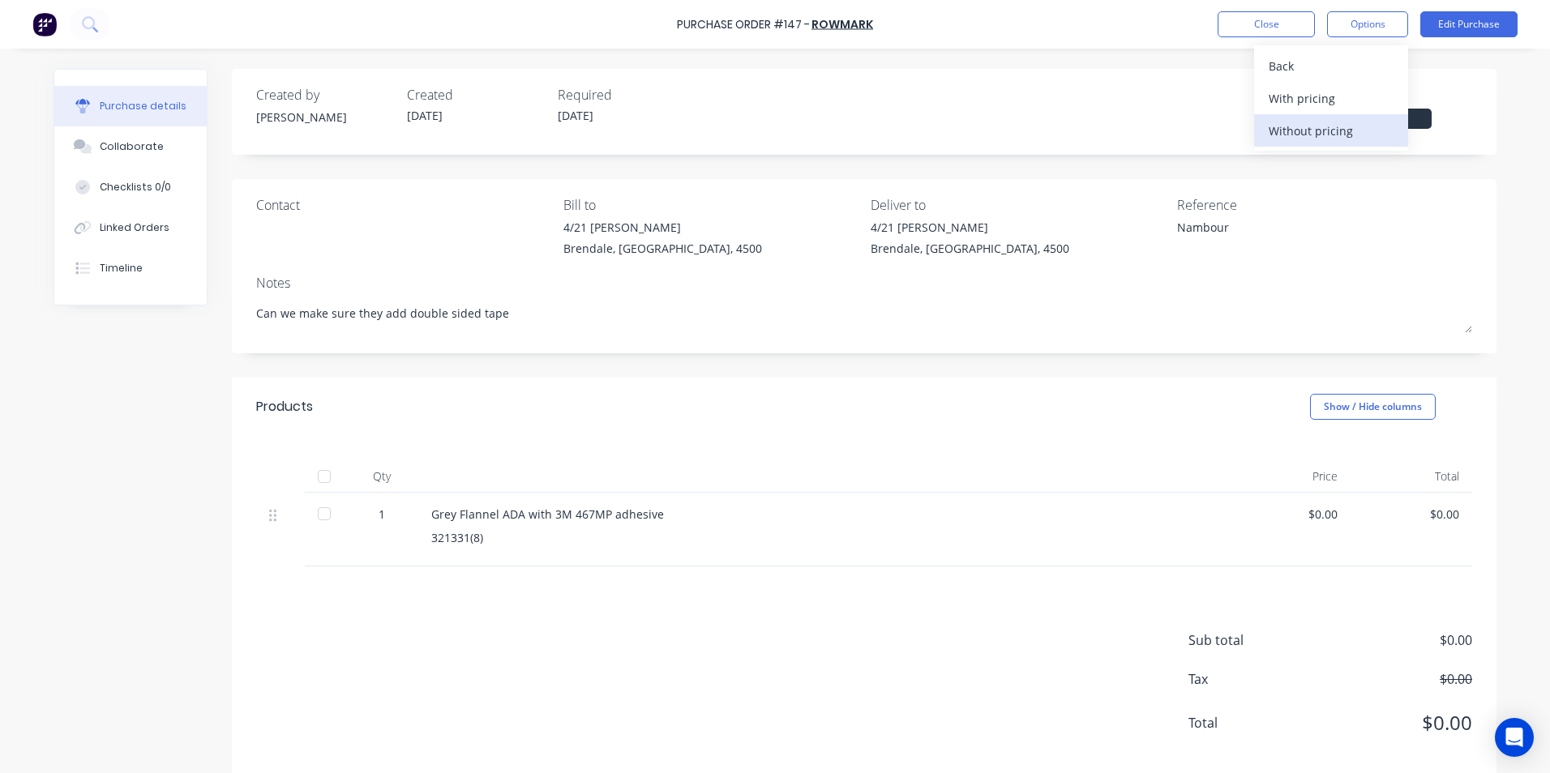 This screenshot has height=773, width=1550. Describe the element at coordinates (864, 283) in the screenshot. I see `div: Notes` at that location.